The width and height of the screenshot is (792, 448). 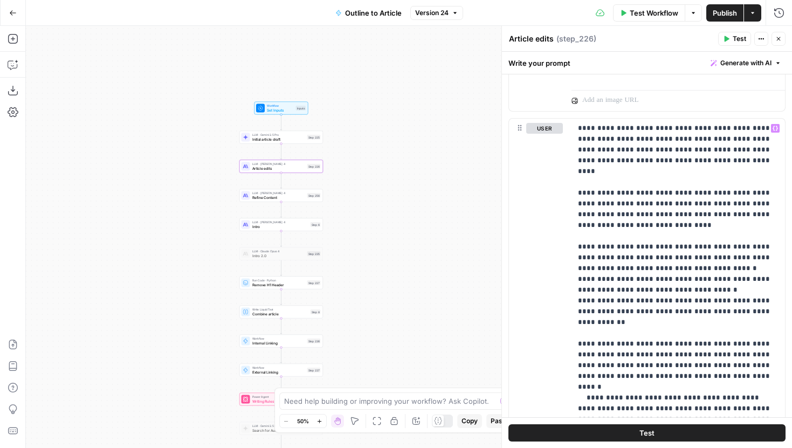 I want to click on span: ( step_226 ), so click(x=576, y=39).